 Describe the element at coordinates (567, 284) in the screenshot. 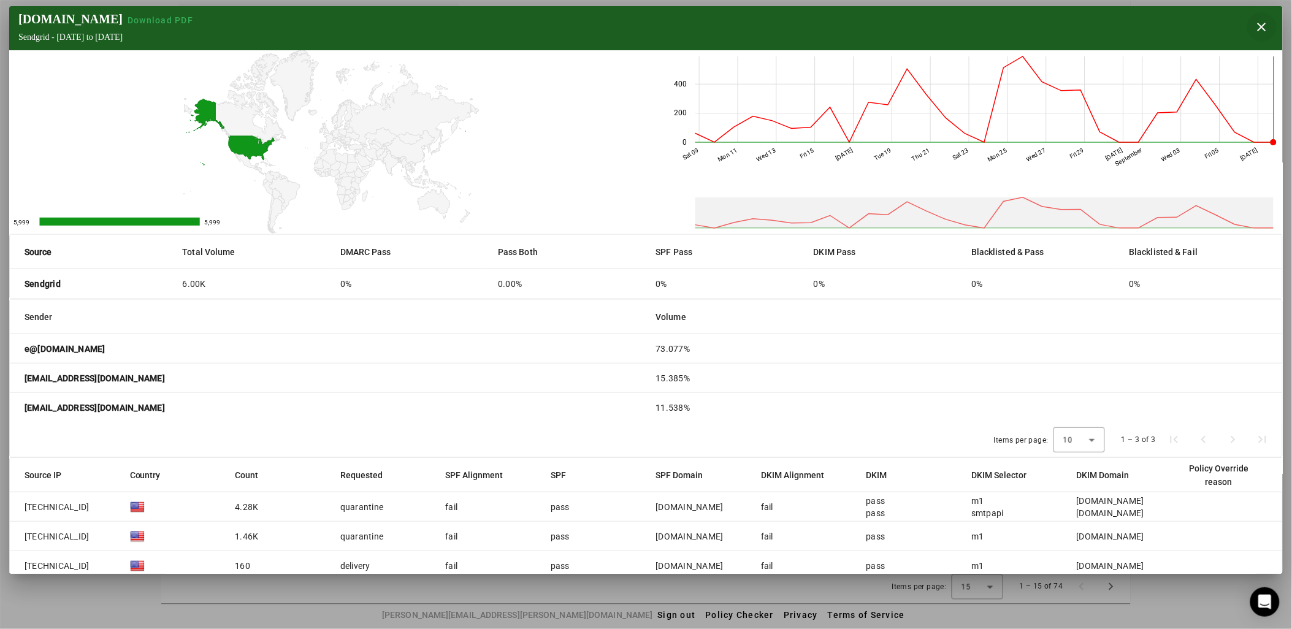

I see `mat-cell: 0.00%` at that location.